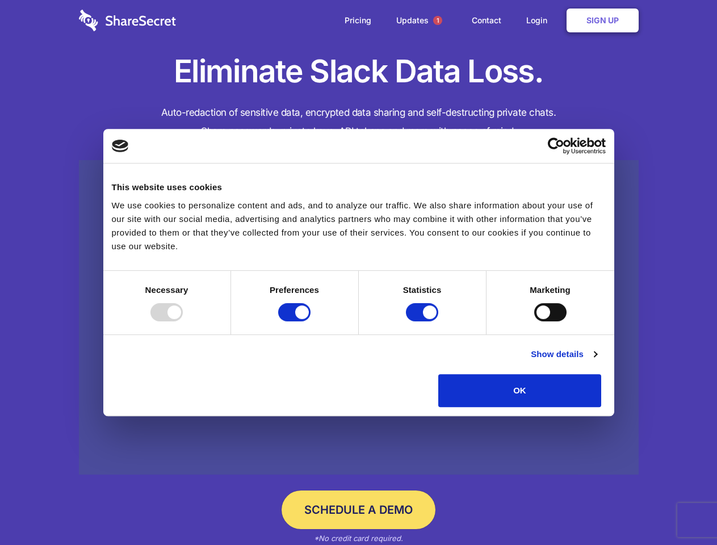 Image resolution: width=717 pixels, height=545 pixels. I want to click on img: logo, so click(120, 146).